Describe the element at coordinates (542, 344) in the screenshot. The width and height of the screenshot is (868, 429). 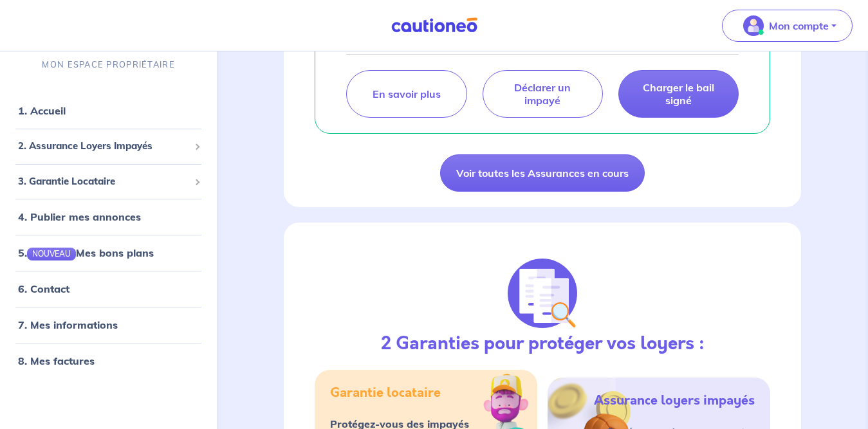
I see `h3: 2 Garanties pour protéger vos loyers :` at that location.